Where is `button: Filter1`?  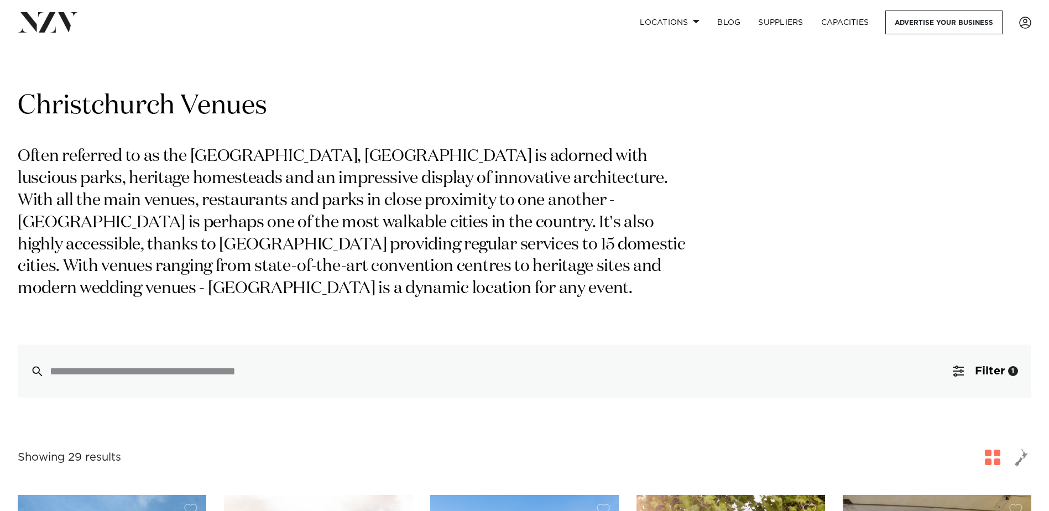
button: Filter1 is located at coordinates (986, 371).